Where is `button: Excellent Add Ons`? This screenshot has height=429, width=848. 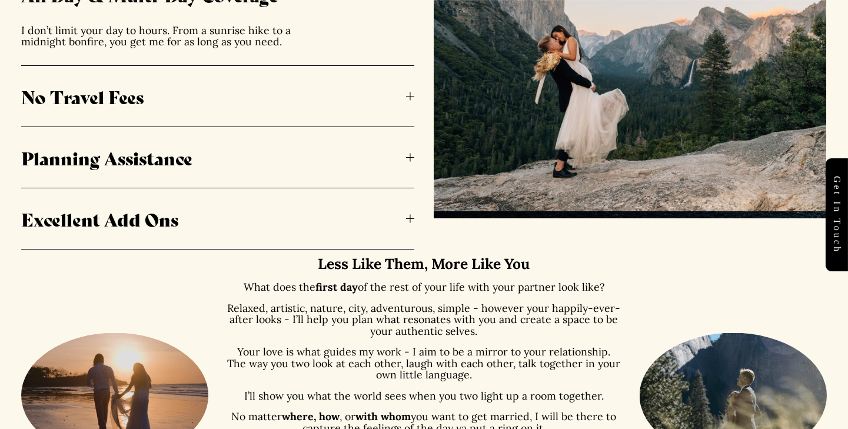
button: Excellent Add Ons is located at coordinates (218, 218).